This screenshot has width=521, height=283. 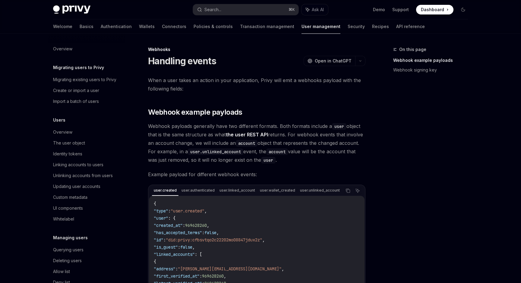 What do you see at coordinates (329, 61) in the screenshot?
I see `button: Open in ChatGPT` at bounding box center [329, 61].